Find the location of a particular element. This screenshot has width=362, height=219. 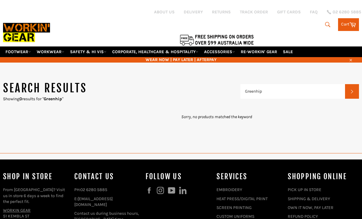

a: HEAT PRESS/DIGITAL PRINT is located at coordinates (242, 198).